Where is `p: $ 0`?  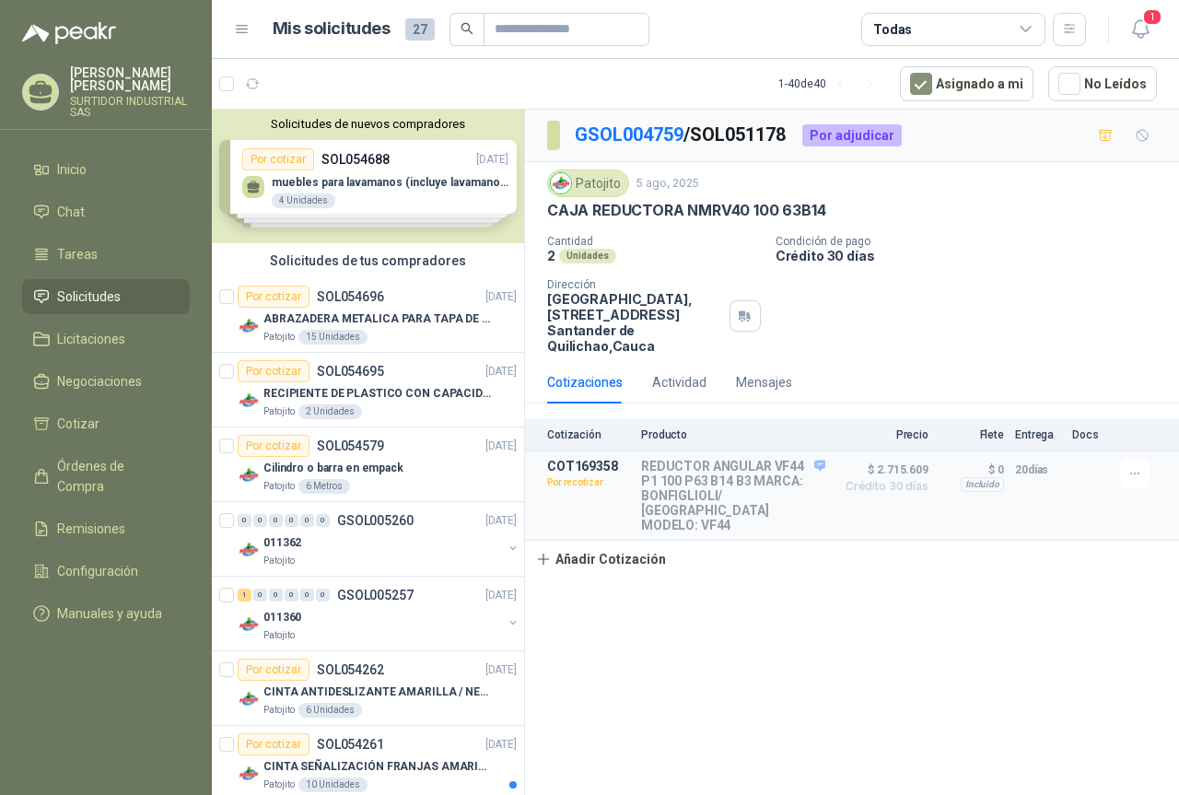 p: $ 0 is located at coordinates (972, 470).